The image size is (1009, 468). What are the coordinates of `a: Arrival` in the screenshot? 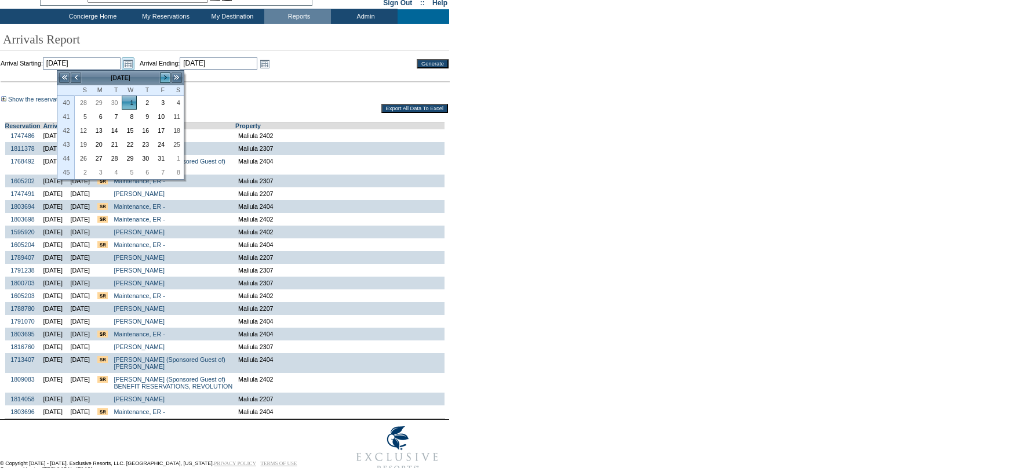 It's located at (53, 126).